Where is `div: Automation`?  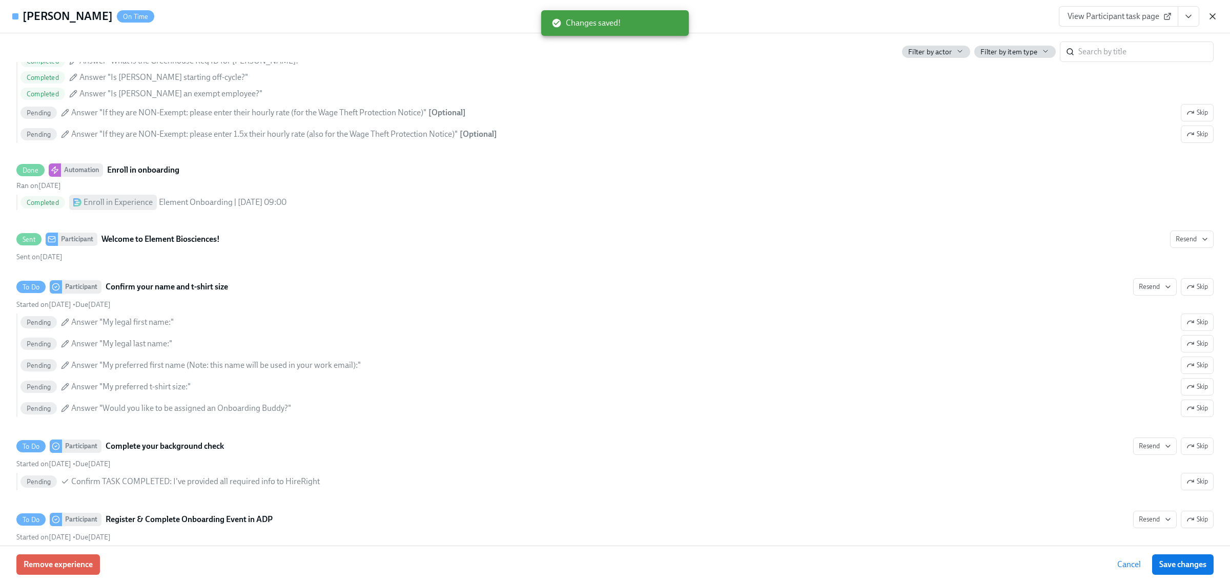 div: Automation is located at coordinates (82, 170).